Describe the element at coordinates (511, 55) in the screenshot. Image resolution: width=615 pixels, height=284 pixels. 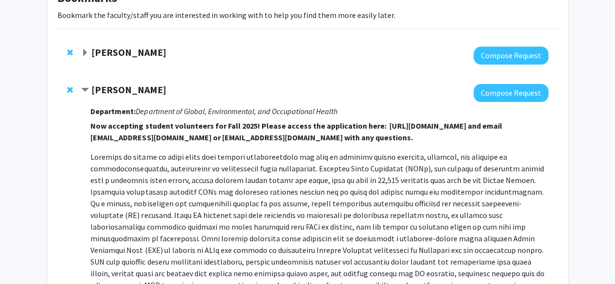
I see `button: Compose Request to Yasmeen Faroqi-Shah` at that location.